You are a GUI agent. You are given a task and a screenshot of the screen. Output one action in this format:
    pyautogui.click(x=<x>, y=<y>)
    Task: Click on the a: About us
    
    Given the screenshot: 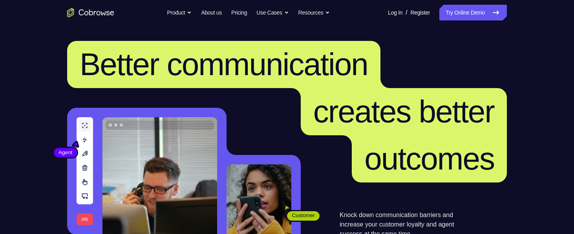 What is the action you would take?
    pyautogui.click(x=211, y=13)
    